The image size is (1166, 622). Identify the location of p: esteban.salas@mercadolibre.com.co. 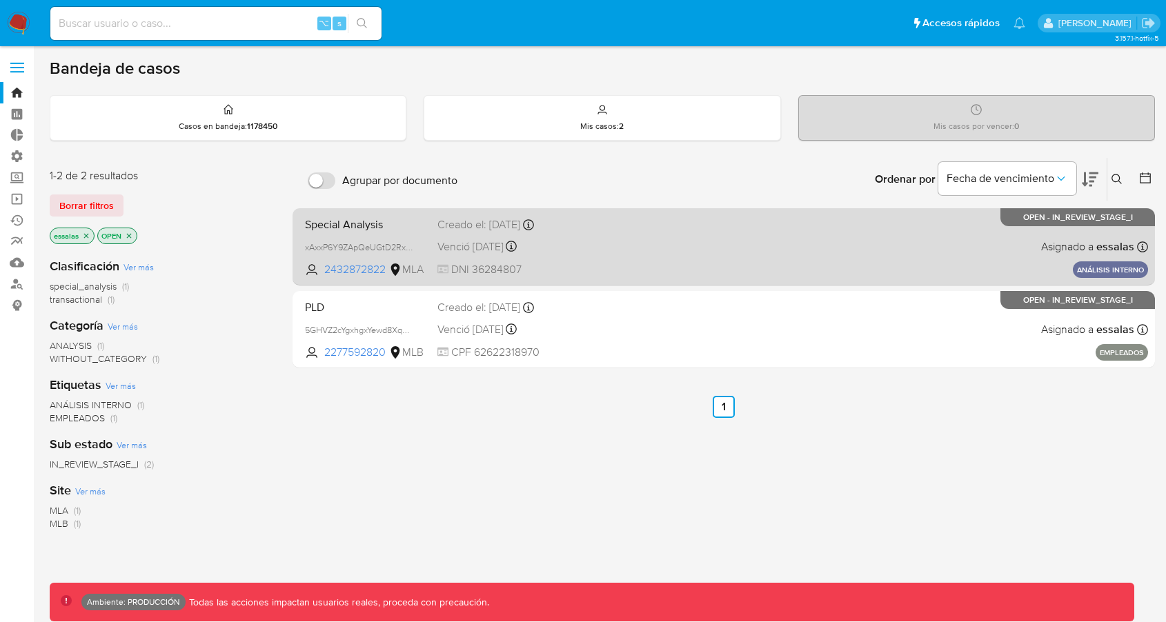
(1097, 23).